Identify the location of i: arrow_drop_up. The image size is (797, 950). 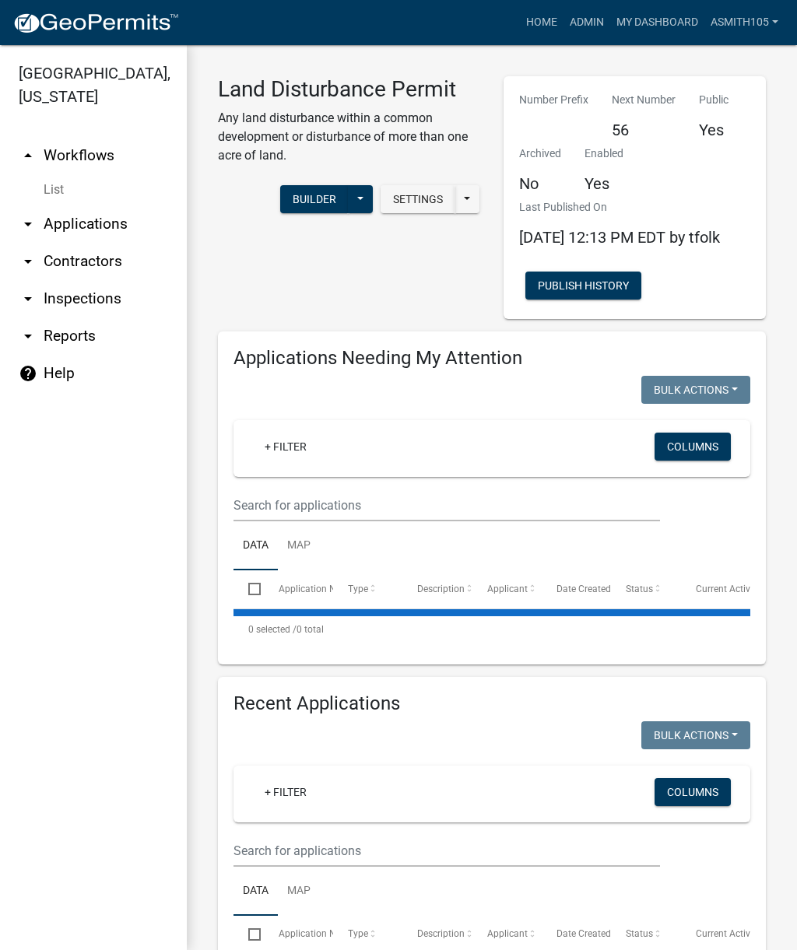
(28, 156).